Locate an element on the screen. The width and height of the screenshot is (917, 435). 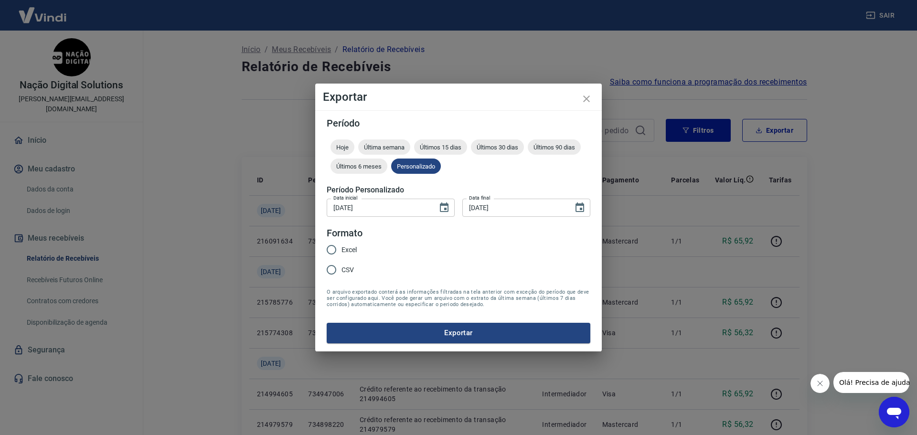
span: O arquivo exportado conterá as informações filtradas na tela anterior com exceção do período que ... is located at coordinates (458, 298).